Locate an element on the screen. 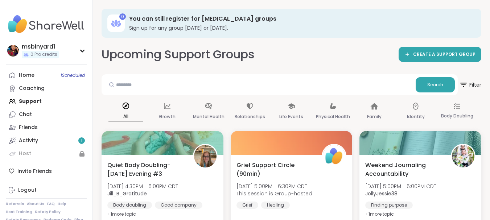  p: Family is located at coordinates (374, 117).